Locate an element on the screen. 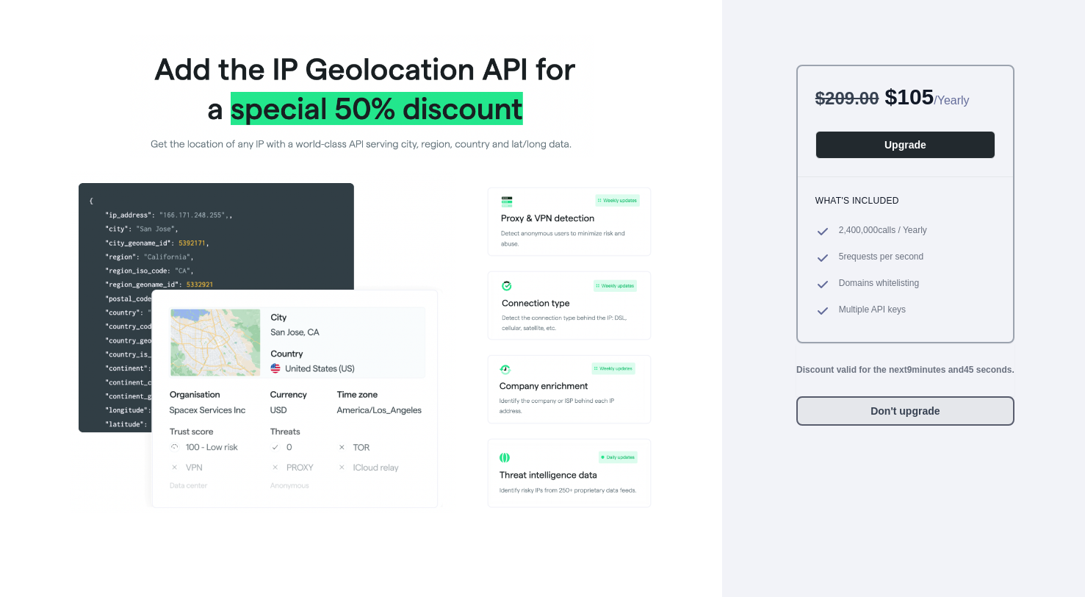 The image size is (1085, 597). span: $ 209.00 is located at coordinates (847, 98).